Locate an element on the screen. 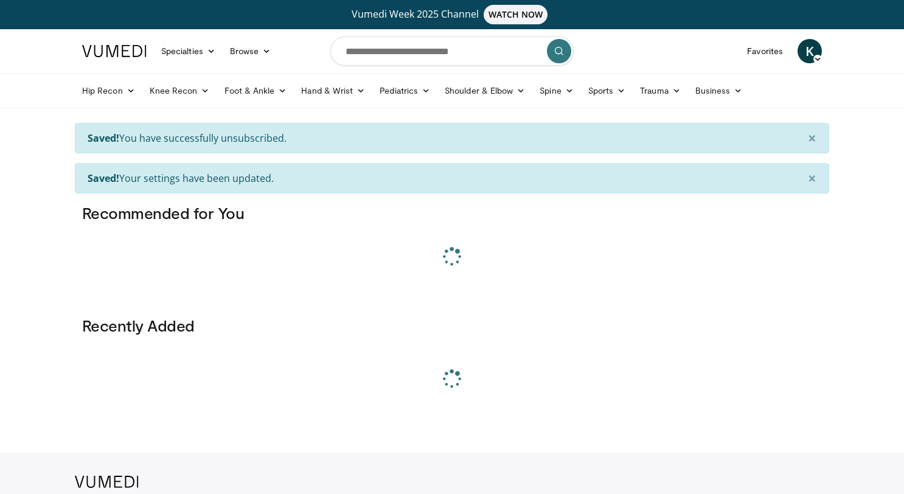 This screenshot has width=904, height=494. a: Browse is located at coordinates (251, 51).